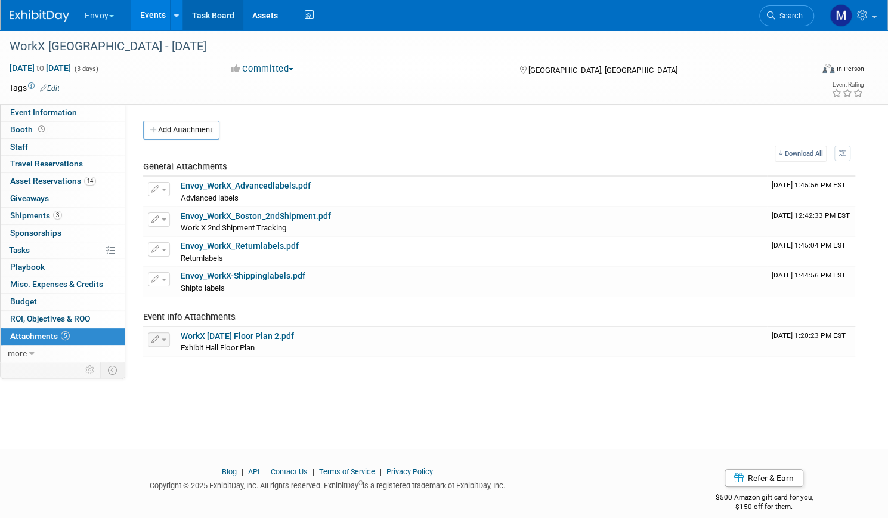 The image size is (888, 518). I want to click on span: Booth, so click(29, 129).